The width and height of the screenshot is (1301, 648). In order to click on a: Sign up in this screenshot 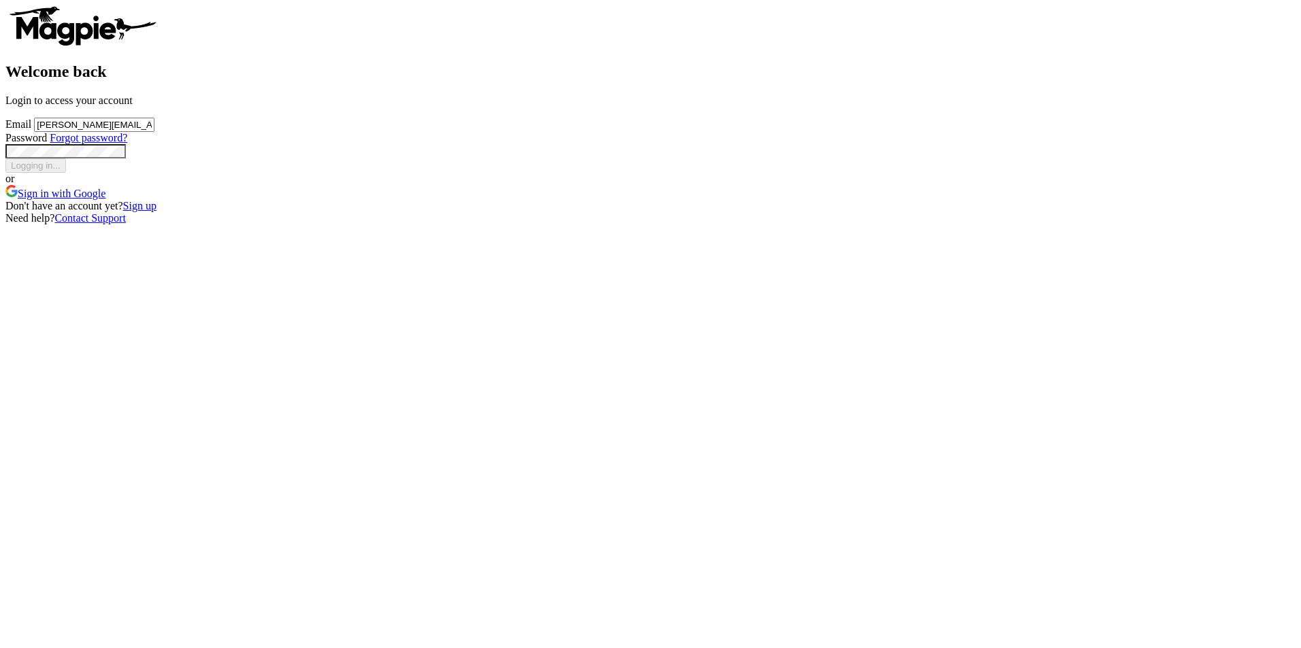, I will do `click(139, 205)`.